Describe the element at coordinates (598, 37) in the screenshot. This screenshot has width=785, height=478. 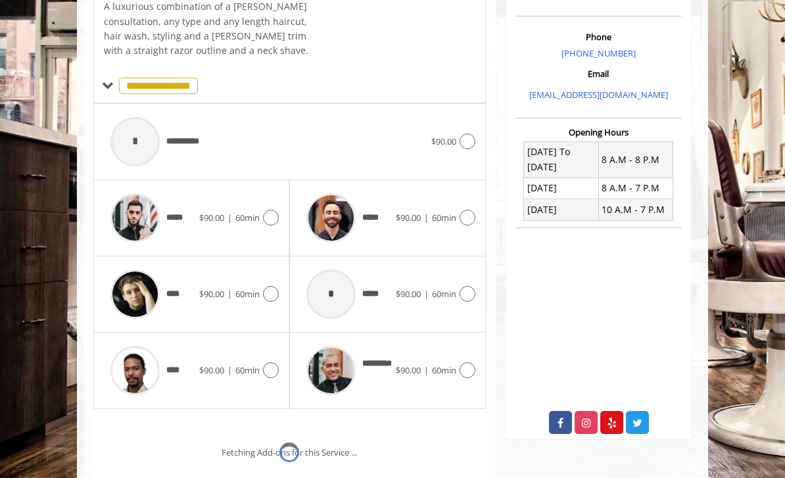
I see `h3: Phone` at that location.